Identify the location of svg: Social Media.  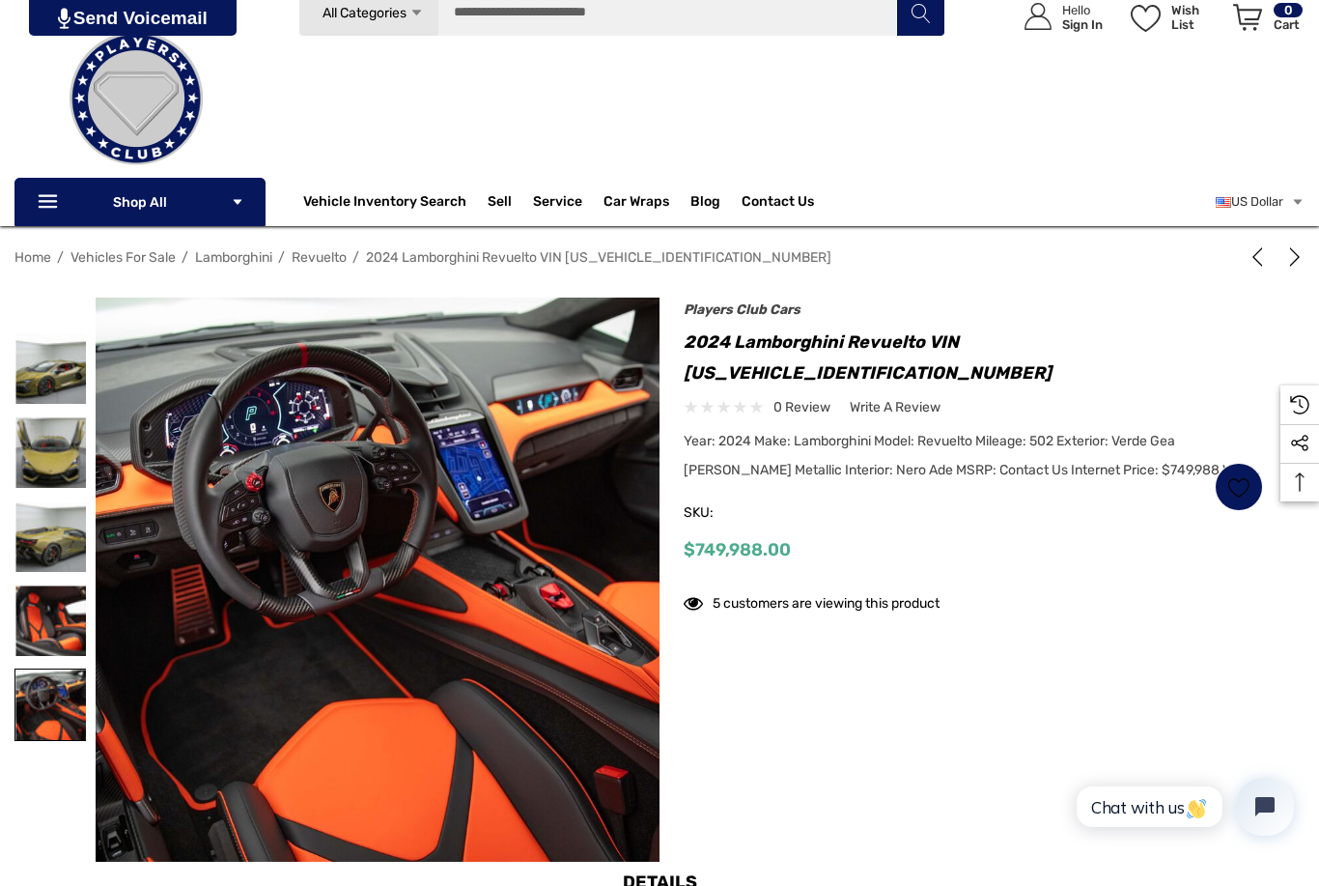
(1300, 443).